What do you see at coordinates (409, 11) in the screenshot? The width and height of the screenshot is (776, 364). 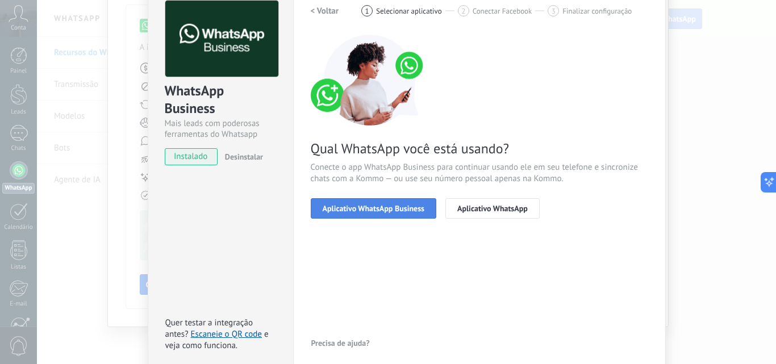 I see `span: Selecionar aplicativo` at bounding box center [409, 11].